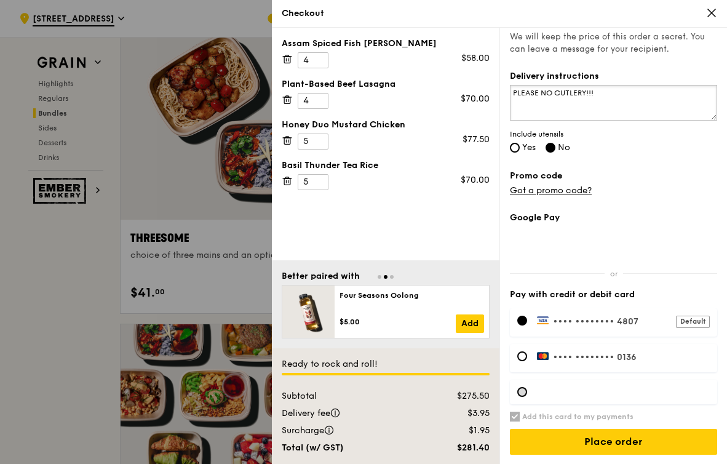 The width and height of the screenshot is (727, 464). I want to click on span: Go to slide 2, so click(386, 277).